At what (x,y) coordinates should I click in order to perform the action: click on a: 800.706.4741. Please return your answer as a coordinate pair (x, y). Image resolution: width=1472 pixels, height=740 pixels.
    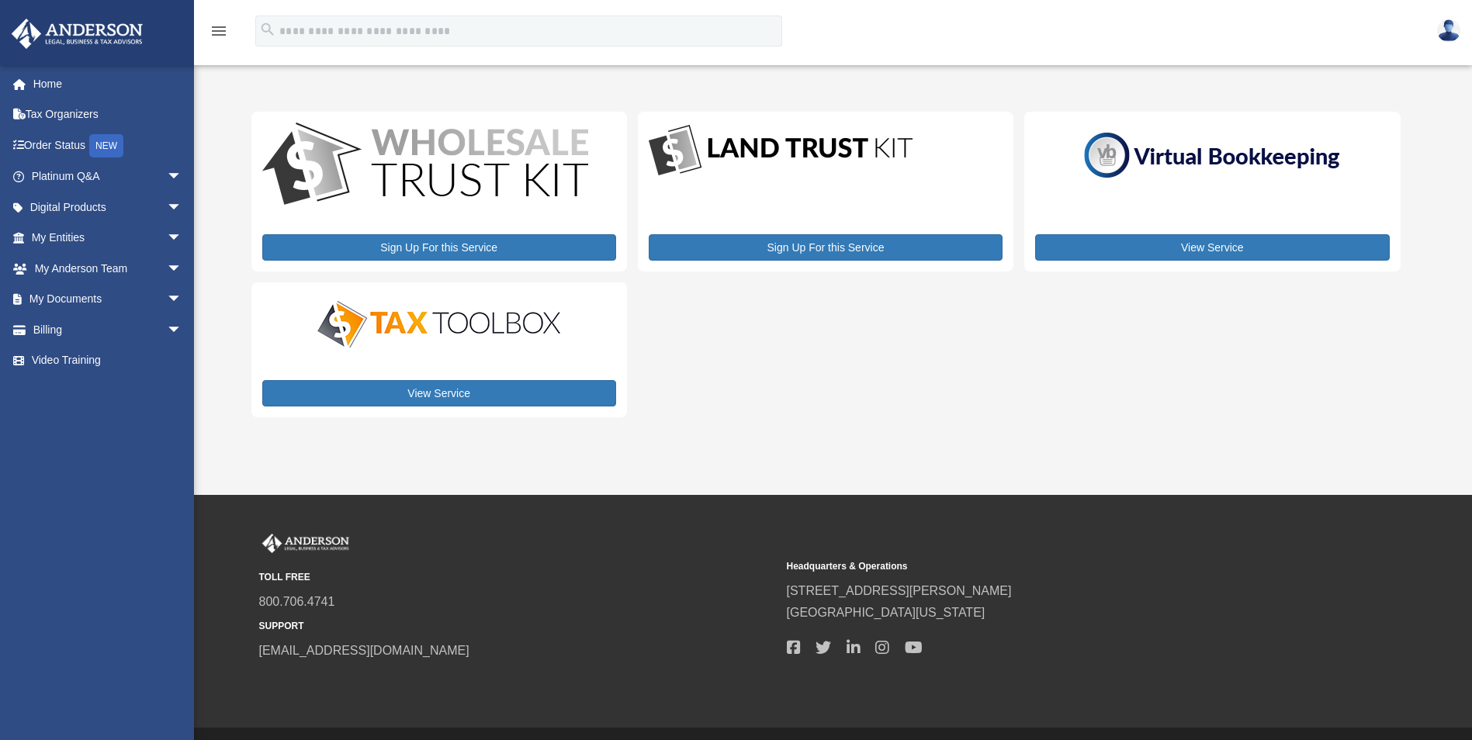
    Looking at the image, I should click on (297, 601).